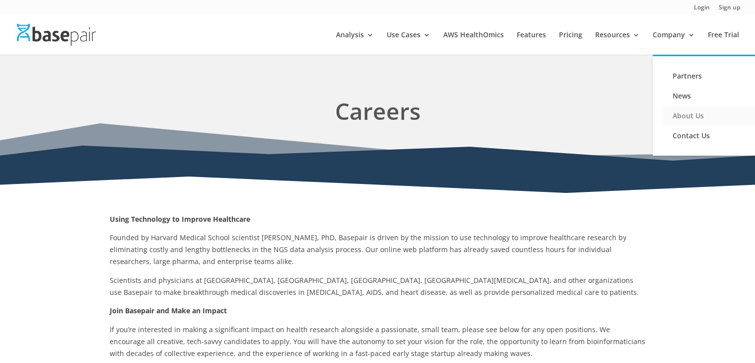 The height and width of the screenshot is (363, 755). Describe the element at coordinates (56, 34) in the screenshot. I see `img: Basepair` at that location.